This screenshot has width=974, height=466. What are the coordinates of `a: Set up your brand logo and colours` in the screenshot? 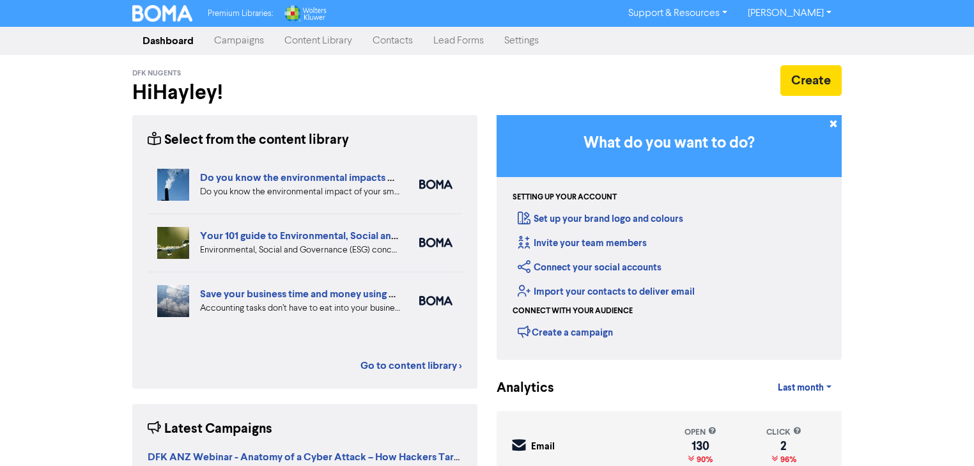 It's located at (600, 219).